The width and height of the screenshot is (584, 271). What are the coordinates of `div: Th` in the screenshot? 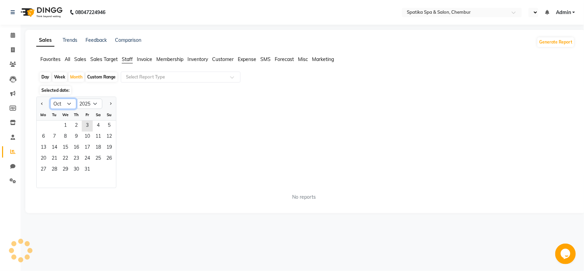 It's located at (76, 115).